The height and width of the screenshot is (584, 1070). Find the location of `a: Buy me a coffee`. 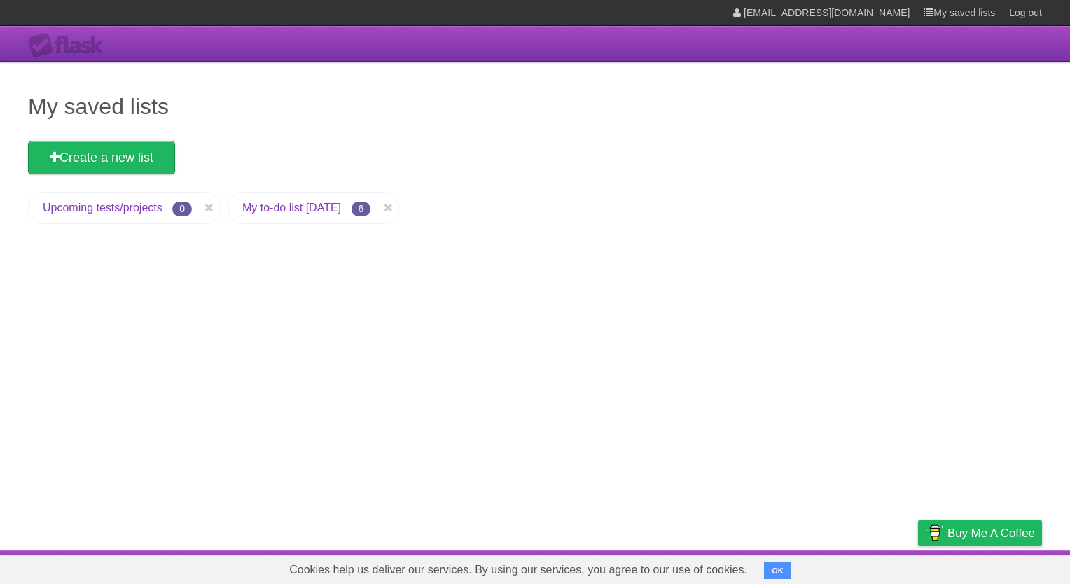

a: Buy me a coffee is located at coordinates (980, 533).